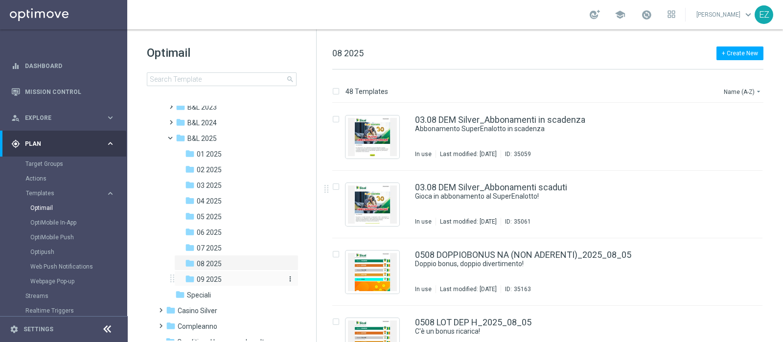 The width and height of the screenshot is (783, 342). I want to click on div: OptiMobile In-App, so click(78, 223).